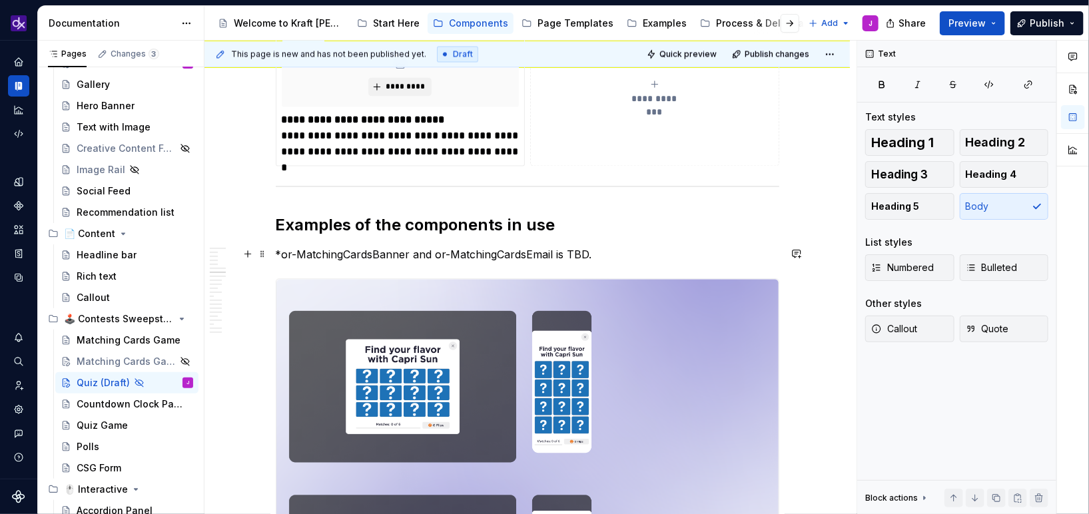 The height and width of the screenshot is (514, 1089). I want to click on a: CSG Form, so click(127, 468).